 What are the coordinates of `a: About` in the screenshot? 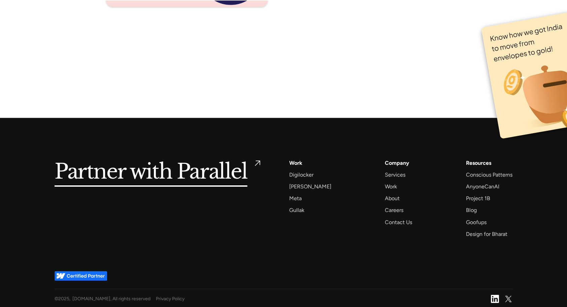 It's located at (392, 198).